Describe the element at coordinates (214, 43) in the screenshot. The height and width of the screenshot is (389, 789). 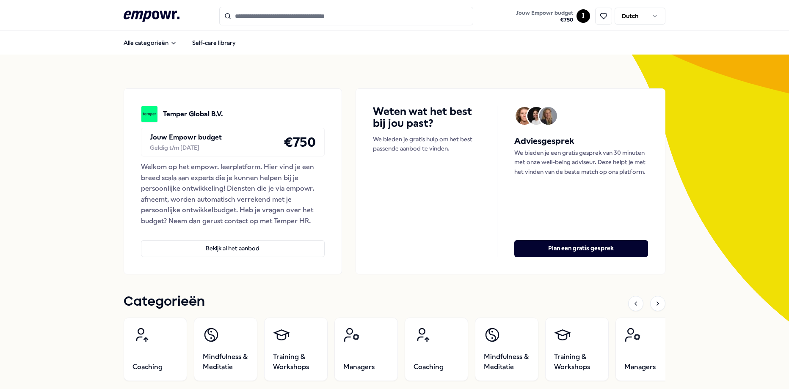
I see `a: Self-care library` at that location.